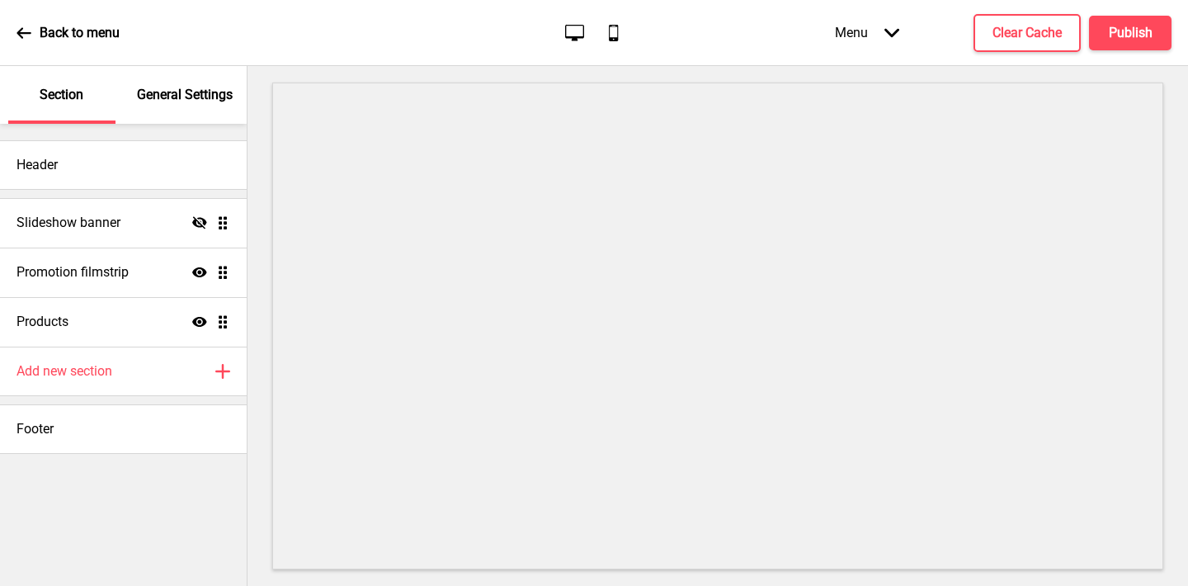 The width and height of the screenshot is (1188, 586). Describe the element at coordinates (79, 33) in the screenshot. I see `p: Back to menu` at that location.